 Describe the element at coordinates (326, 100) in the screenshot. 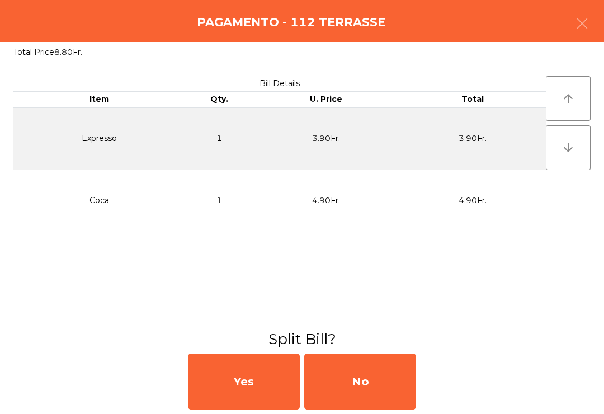

I see `th: U. Price` at that location.